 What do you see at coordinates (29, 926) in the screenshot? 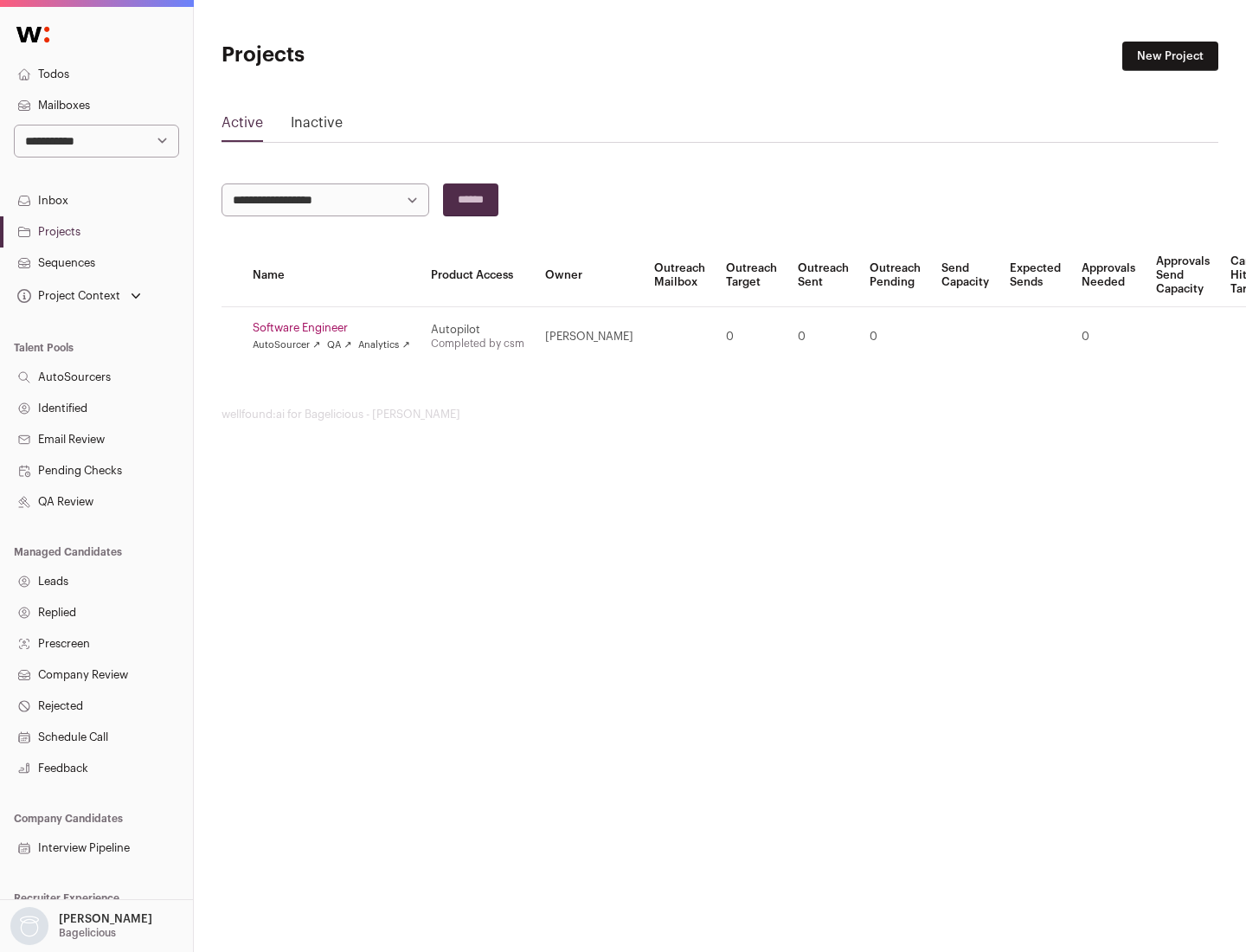
I see `img: nopic.png` at bounding box center [29, 926].